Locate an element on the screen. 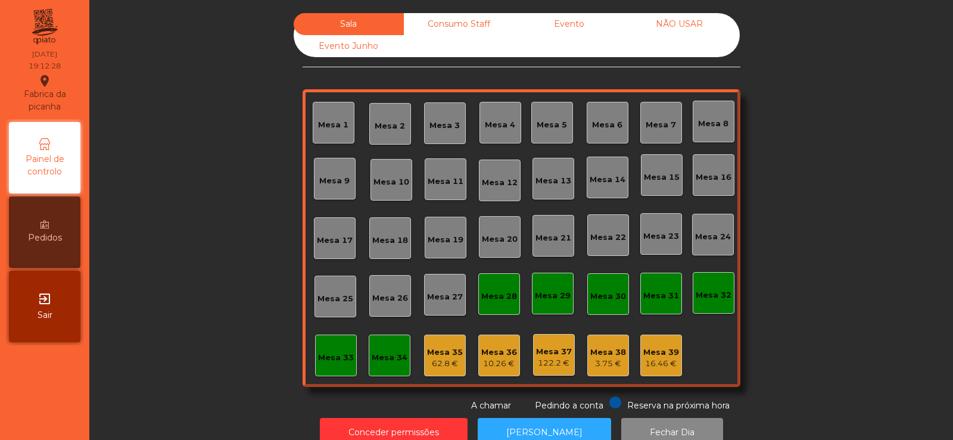  div: 16.46 € is located at coordinates (661, 364).